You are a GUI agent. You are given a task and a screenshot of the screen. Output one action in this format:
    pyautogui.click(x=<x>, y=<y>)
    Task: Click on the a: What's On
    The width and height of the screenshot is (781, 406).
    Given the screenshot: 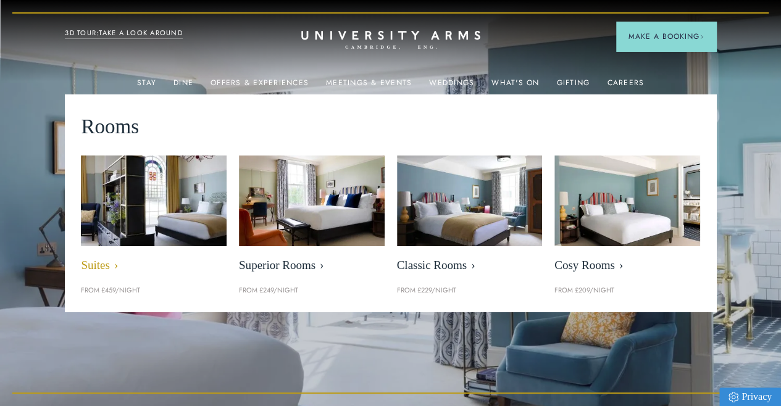 What is the action you would take?
    pyautogui.click(x=515, y=86)
    